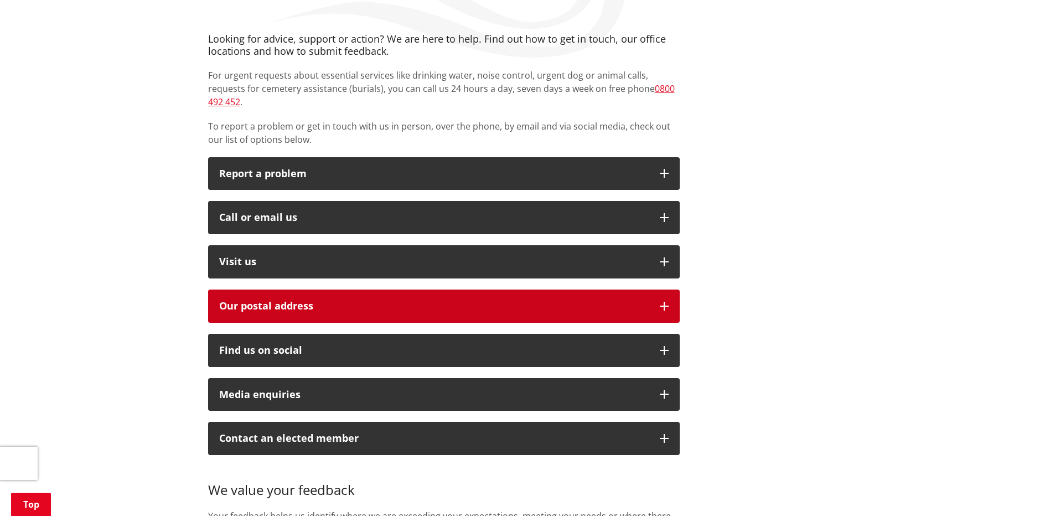  I want to click on div: Media enquiries, so click(434, 395).